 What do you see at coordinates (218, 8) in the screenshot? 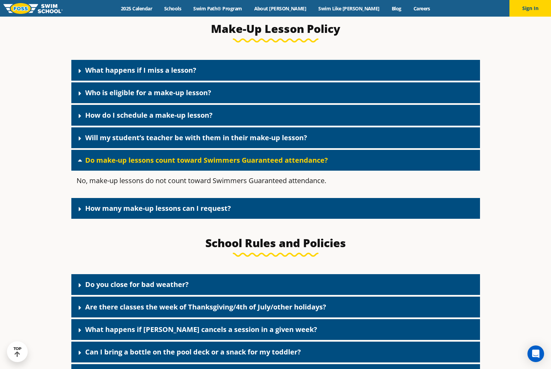
I see `a: Swim Path® Program` at bounding box center [218, 8].